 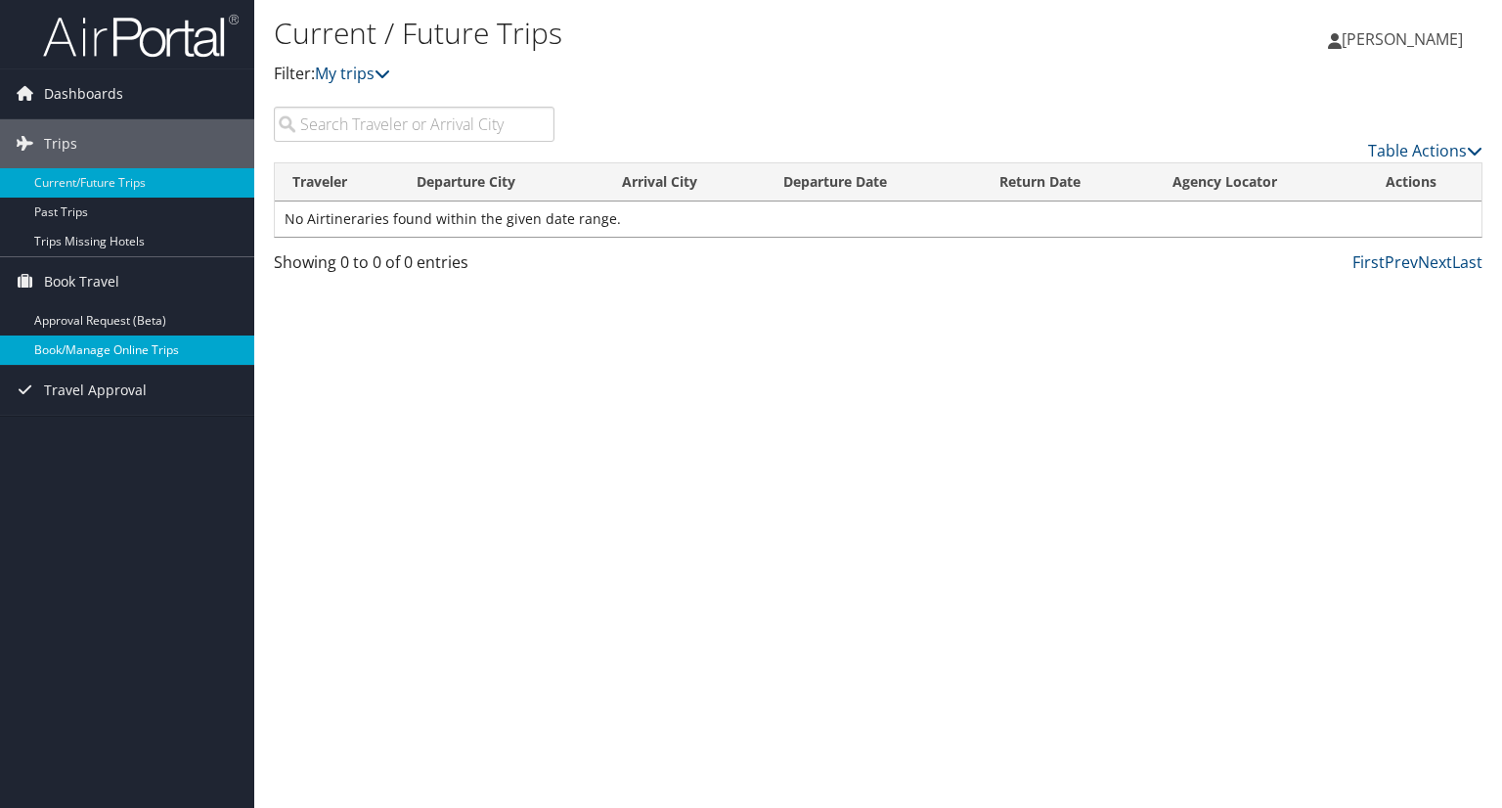 I want to click on th: Departure Date: activate to sort column descending, so click(x=873, y=182).